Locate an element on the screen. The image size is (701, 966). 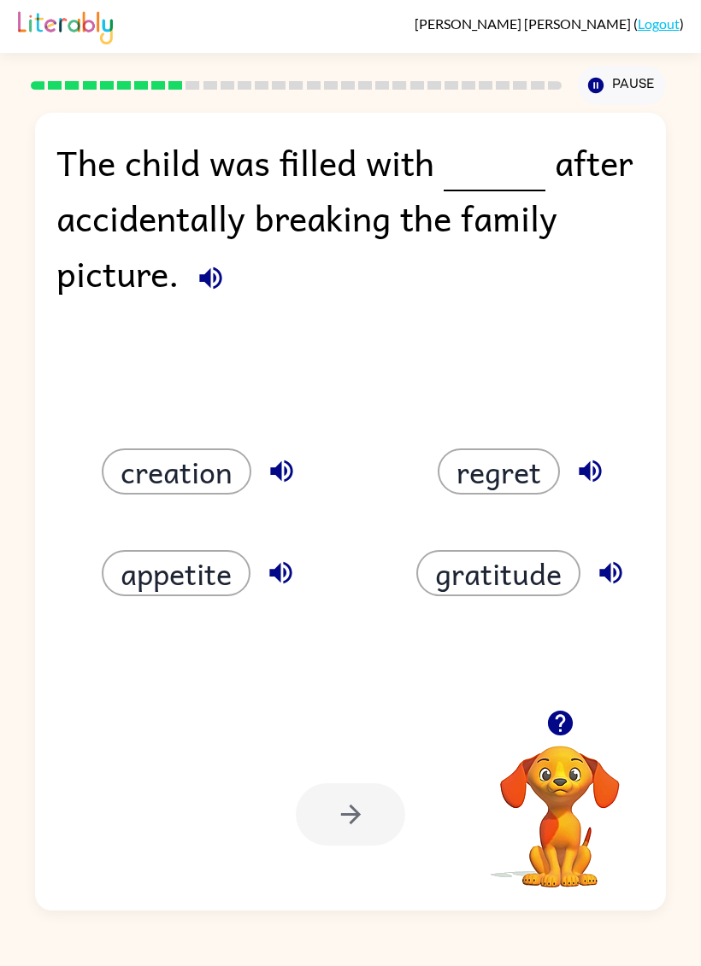
a: Logout is located at coordinates (658, 23).